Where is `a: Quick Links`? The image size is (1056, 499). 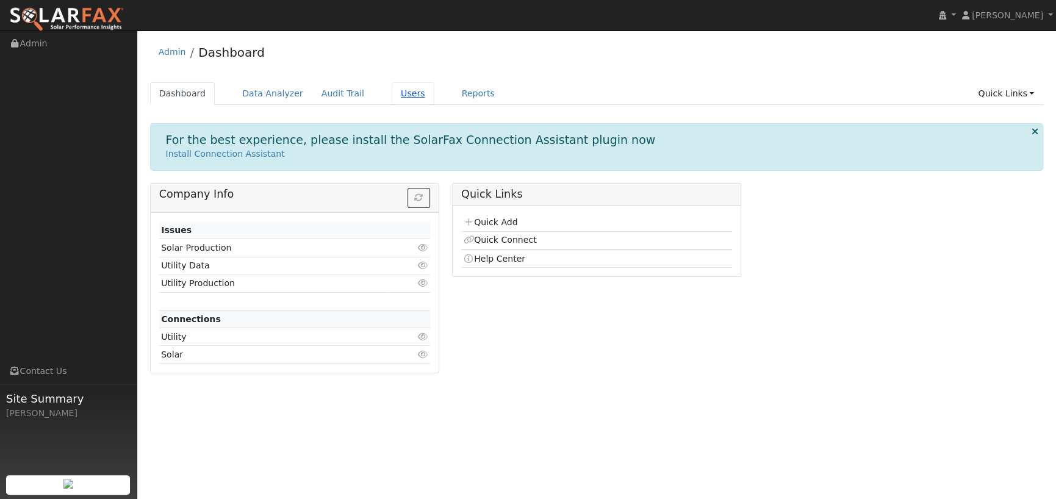 a: Quick Links is located at coordinates (1006, 93).